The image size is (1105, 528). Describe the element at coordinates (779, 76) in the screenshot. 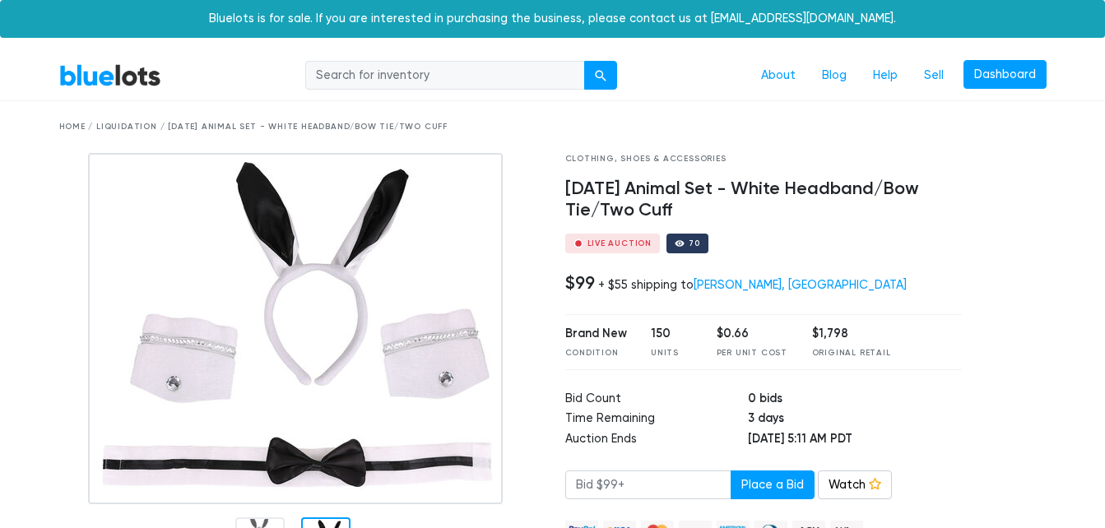

I see `a: About` at that location.